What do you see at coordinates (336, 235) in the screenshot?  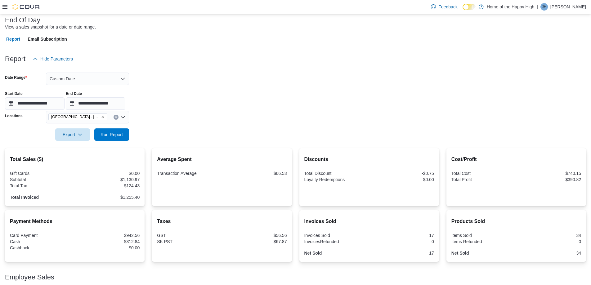 I see `div: Invoices Sold` at bounding box center [336, 235].